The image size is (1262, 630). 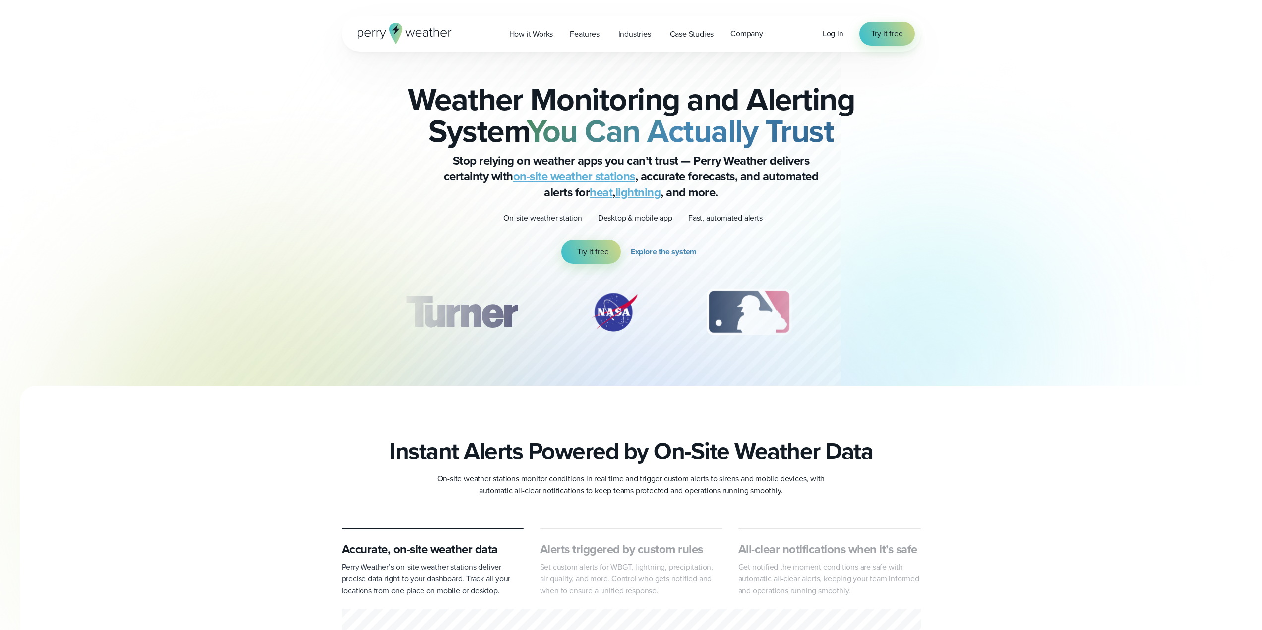 What do you see at coordinates (680, 131) in the screenshot?
I see `strong: You Can Actually Trust` at bounding box center [680, 131].